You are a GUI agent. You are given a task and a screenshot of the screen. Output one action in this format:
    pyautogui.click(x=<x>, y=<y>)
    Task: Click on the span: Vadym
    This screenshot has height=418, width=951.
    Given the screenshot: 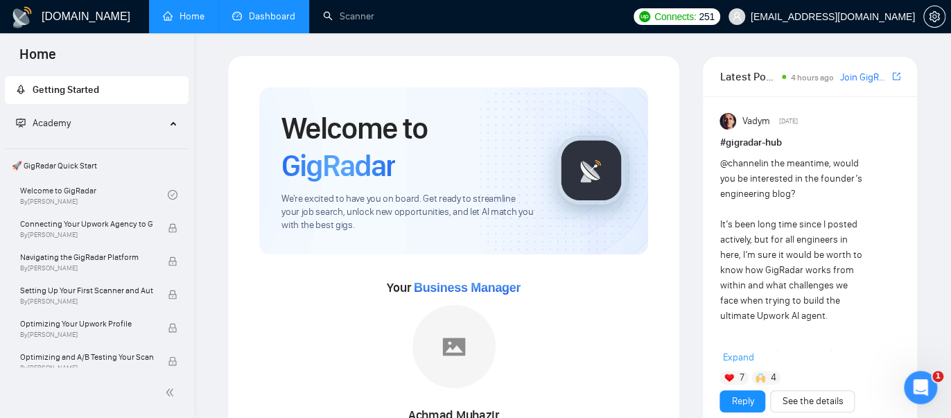 What is the action you would take?
    pyautogui.click(x=756, y=121)
    